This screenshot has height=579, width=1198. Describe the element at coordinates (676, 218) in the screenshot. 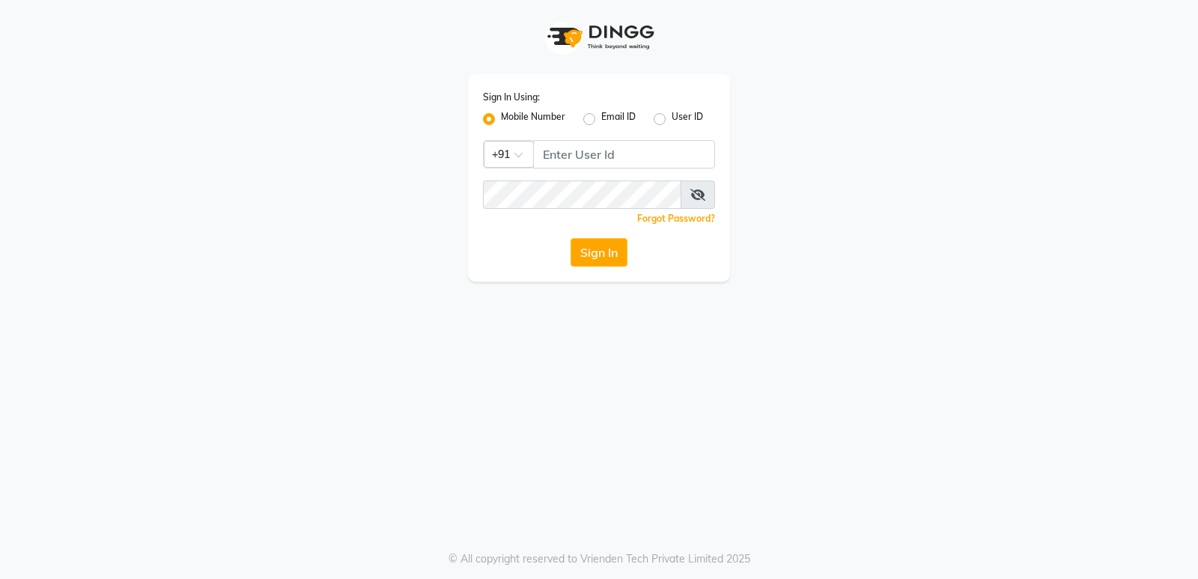

I see `a: Forgot Password?` at that location.